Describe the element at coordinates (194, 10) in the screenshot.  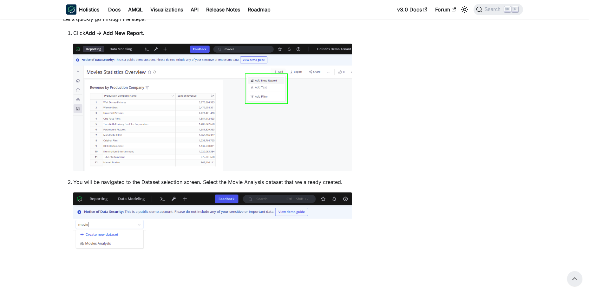
I see `a: API` at that location.